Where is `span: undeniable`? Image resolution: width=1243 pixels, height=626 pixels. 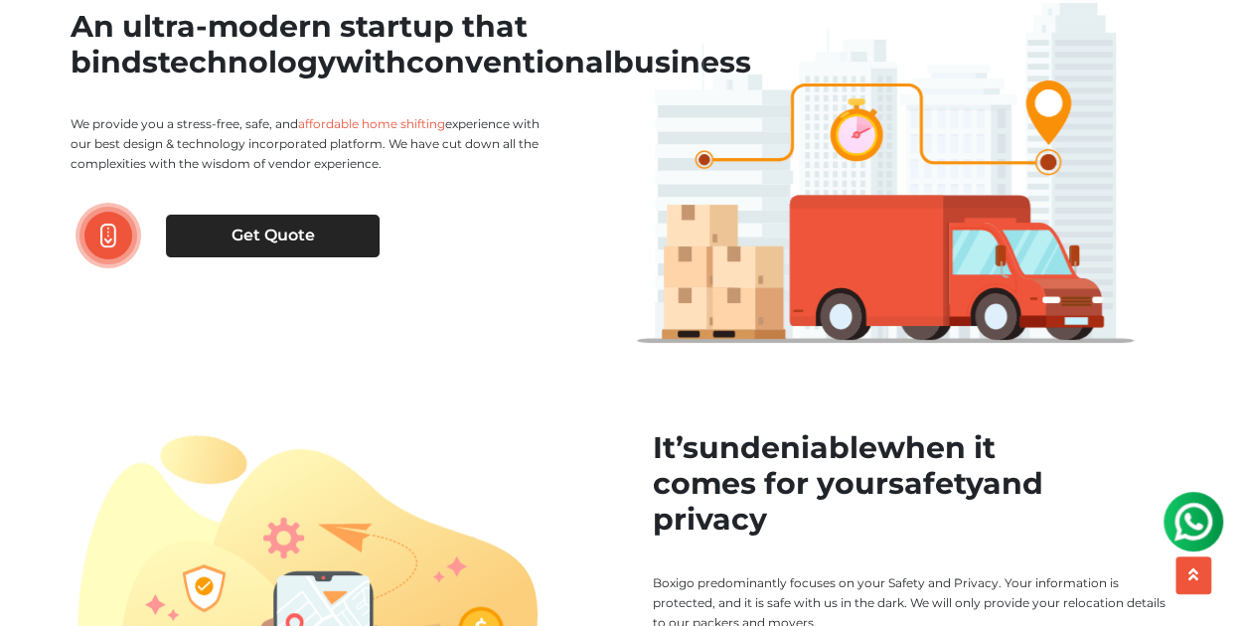 span: undeniable is located at coordinates (788, 447).